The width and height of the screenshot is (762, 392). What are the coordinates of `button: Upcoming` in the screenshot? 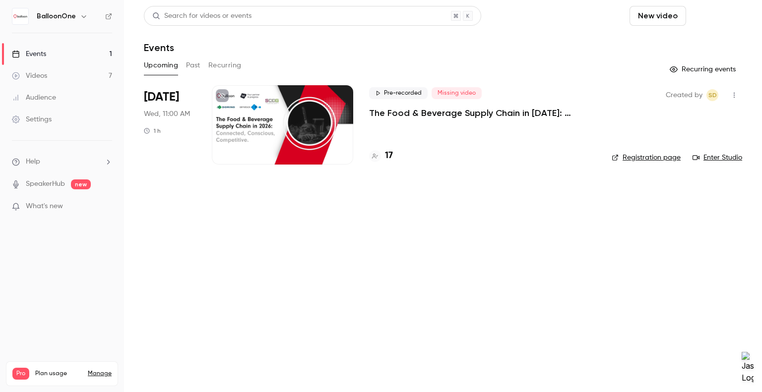 It's located at (161, 65).